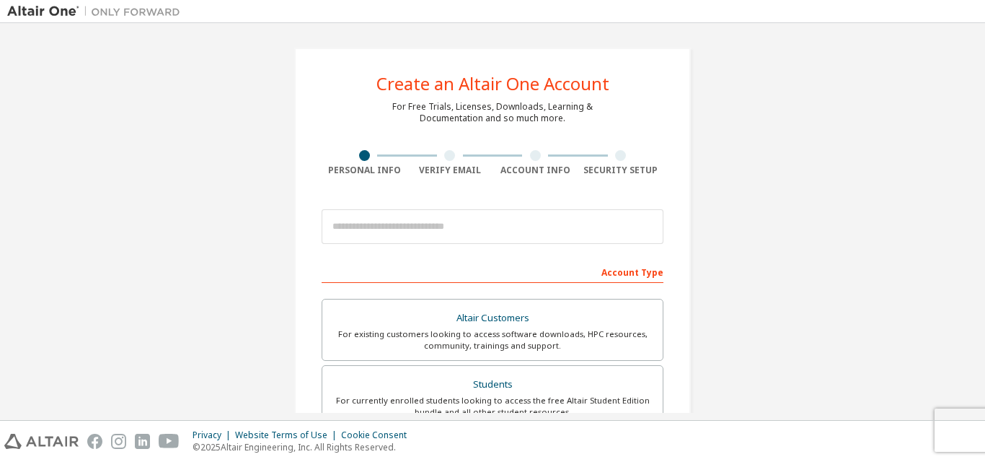 The image size is (985, 462). Describe the element at coordinates (288, 435) in the screenshot. I see `div: Website Terms of Use` at that location.